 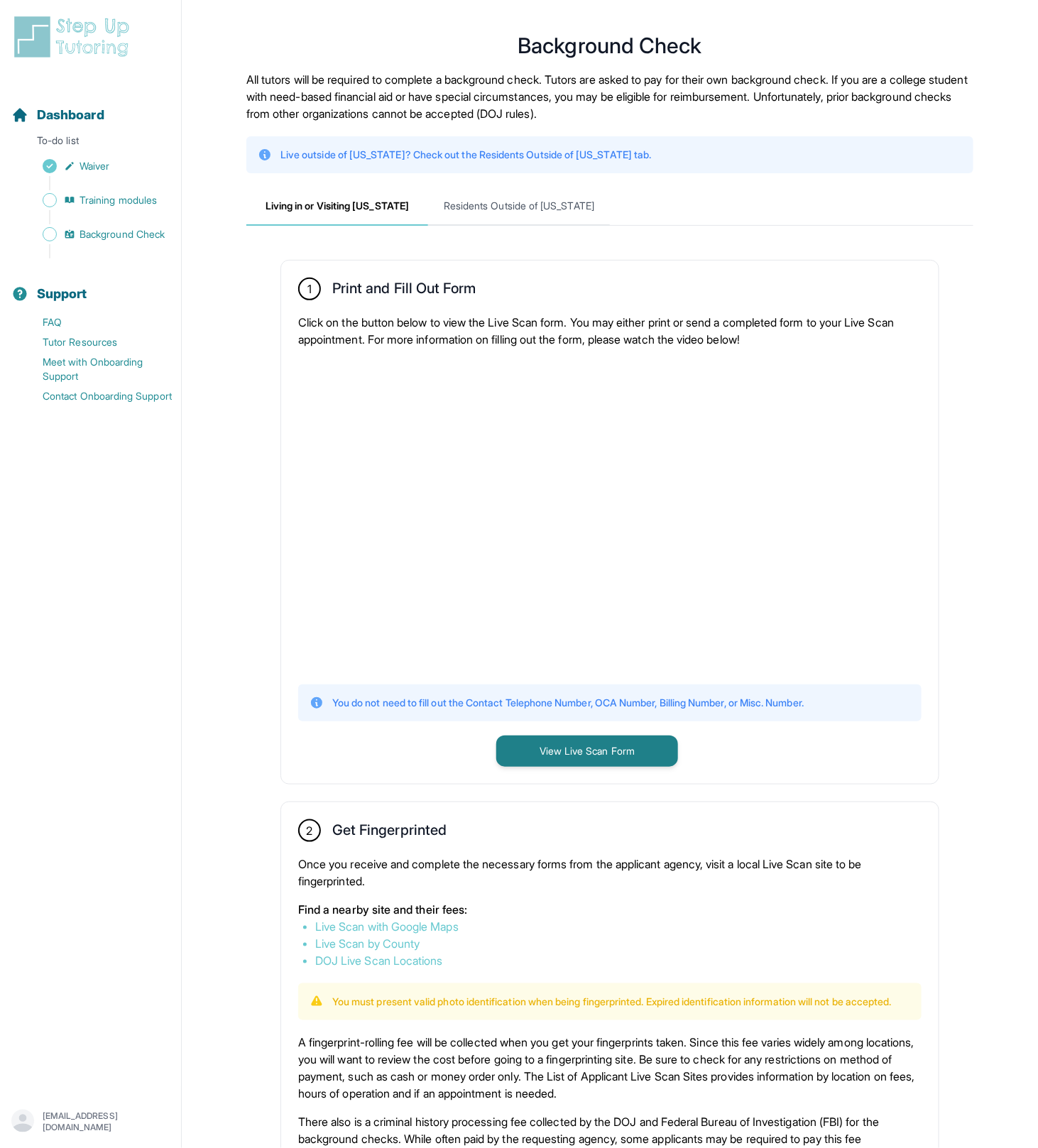 I want to click on span: 1, so click(x=310, y=289).